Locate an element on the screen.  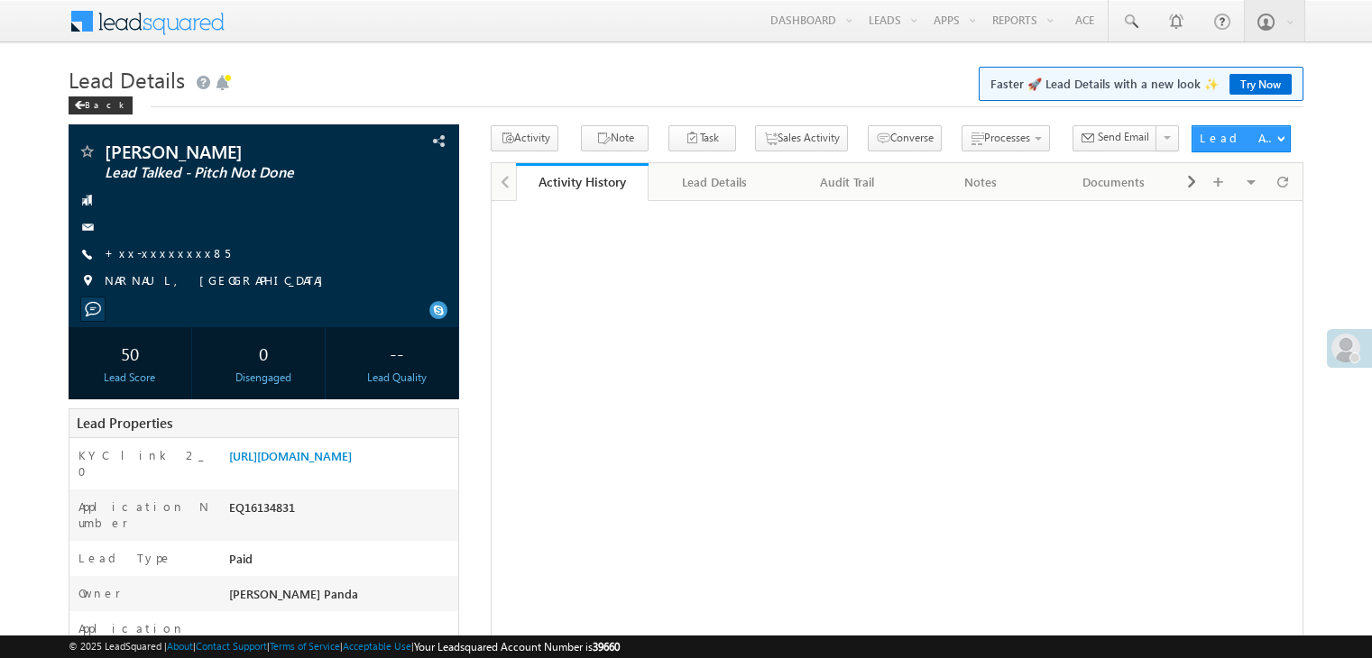
a: Acceptable Use is located at coordinates (377, 646).